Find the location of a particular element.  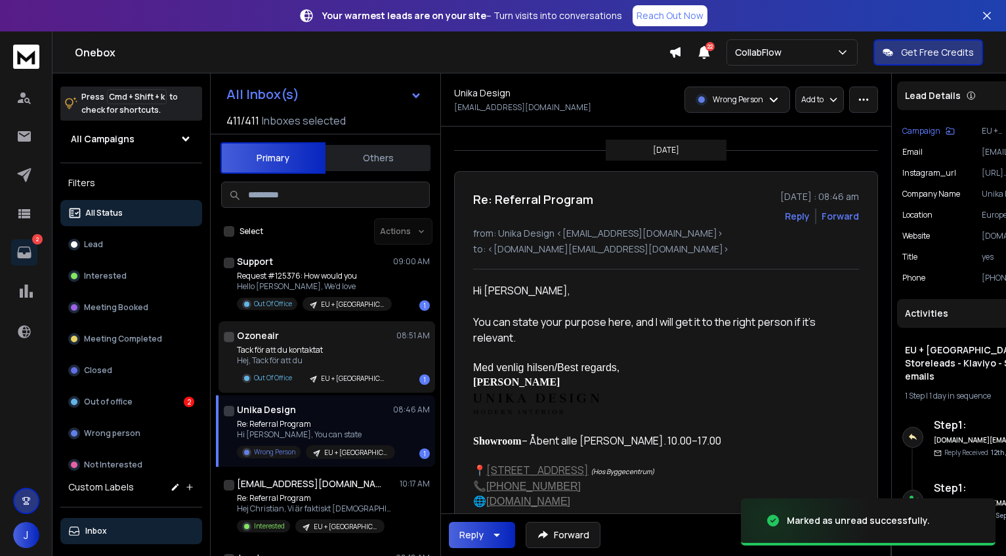

p: Not Interested is located at coordinates (113, 465).